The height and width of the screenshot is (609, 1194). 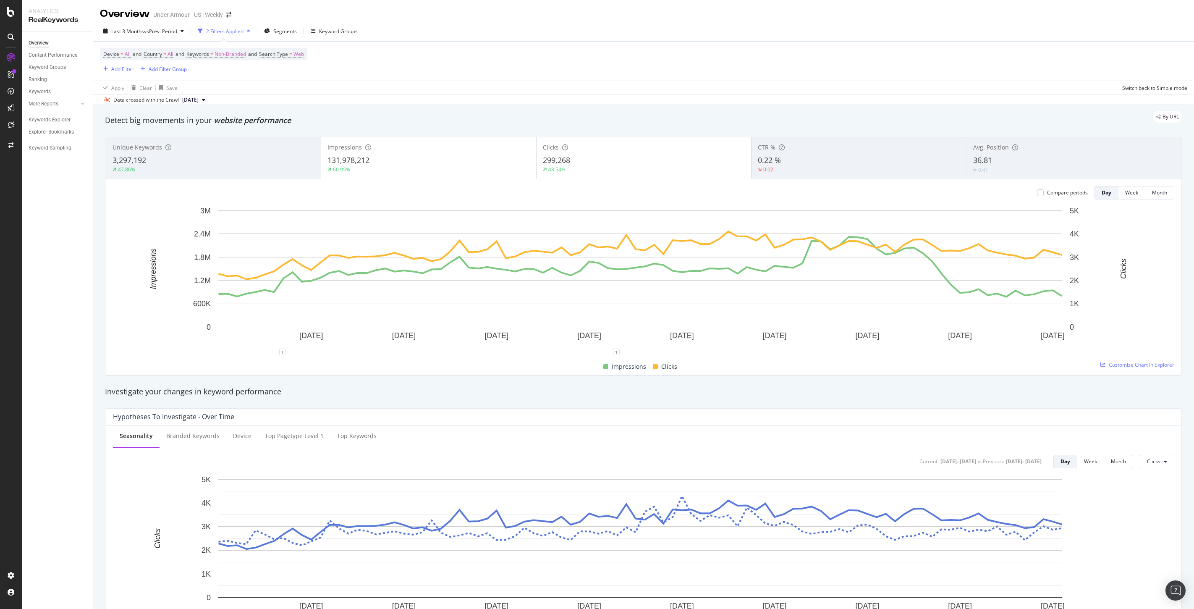 What do you see at coordinates (144, 31) in the screenshot?
I see `button: Last 3 MonthsvsPrev. Period` at bounding box center [144, 31].